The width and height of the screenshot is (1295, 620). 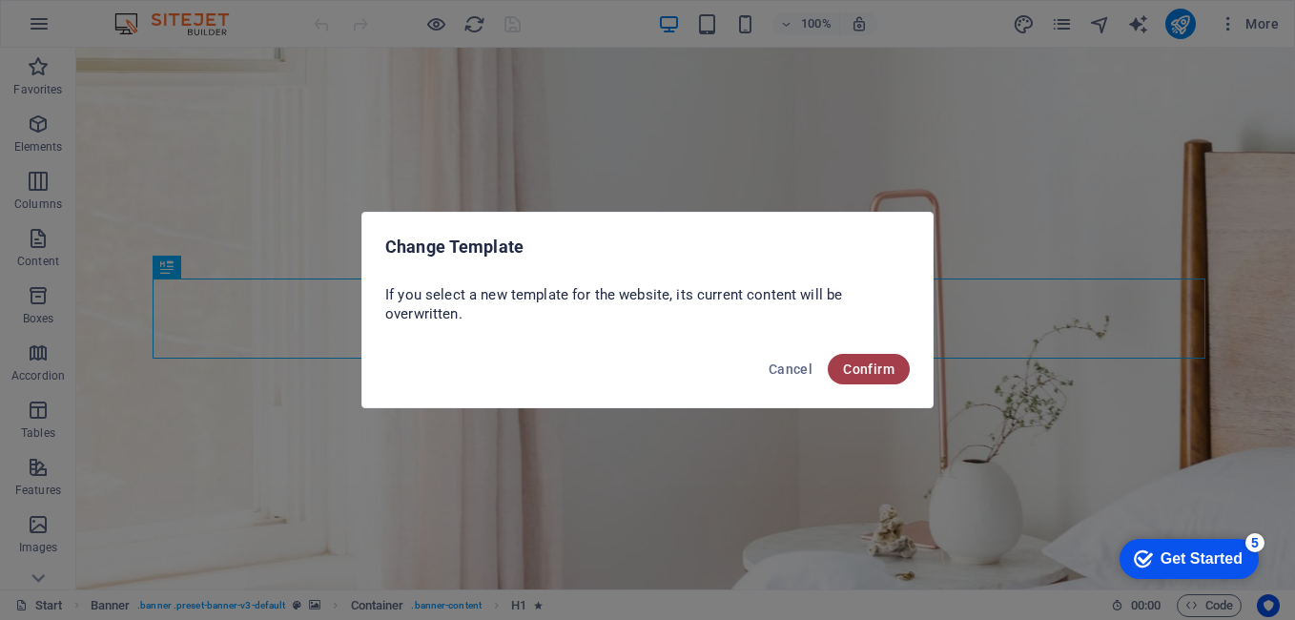 What do you see at coordinates (97, 30) in the screenshot?
I see `div: Get Started` at bounding box center [97, 30].